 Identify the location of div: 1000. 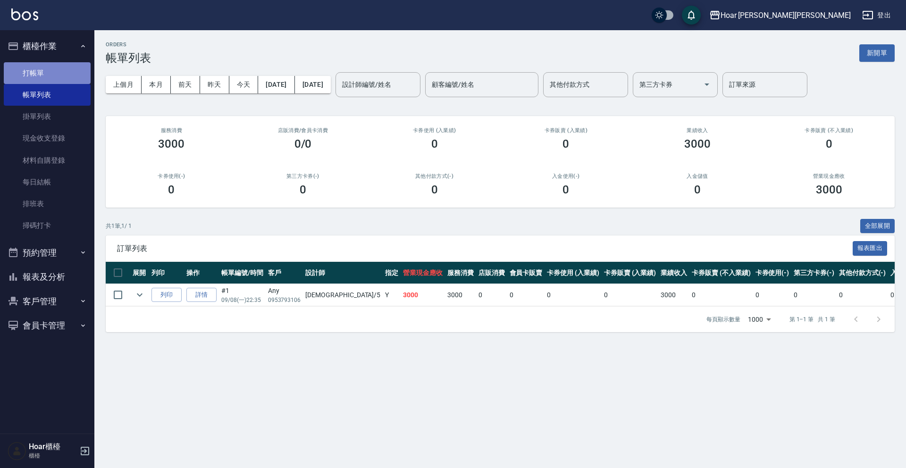
(759, 319).